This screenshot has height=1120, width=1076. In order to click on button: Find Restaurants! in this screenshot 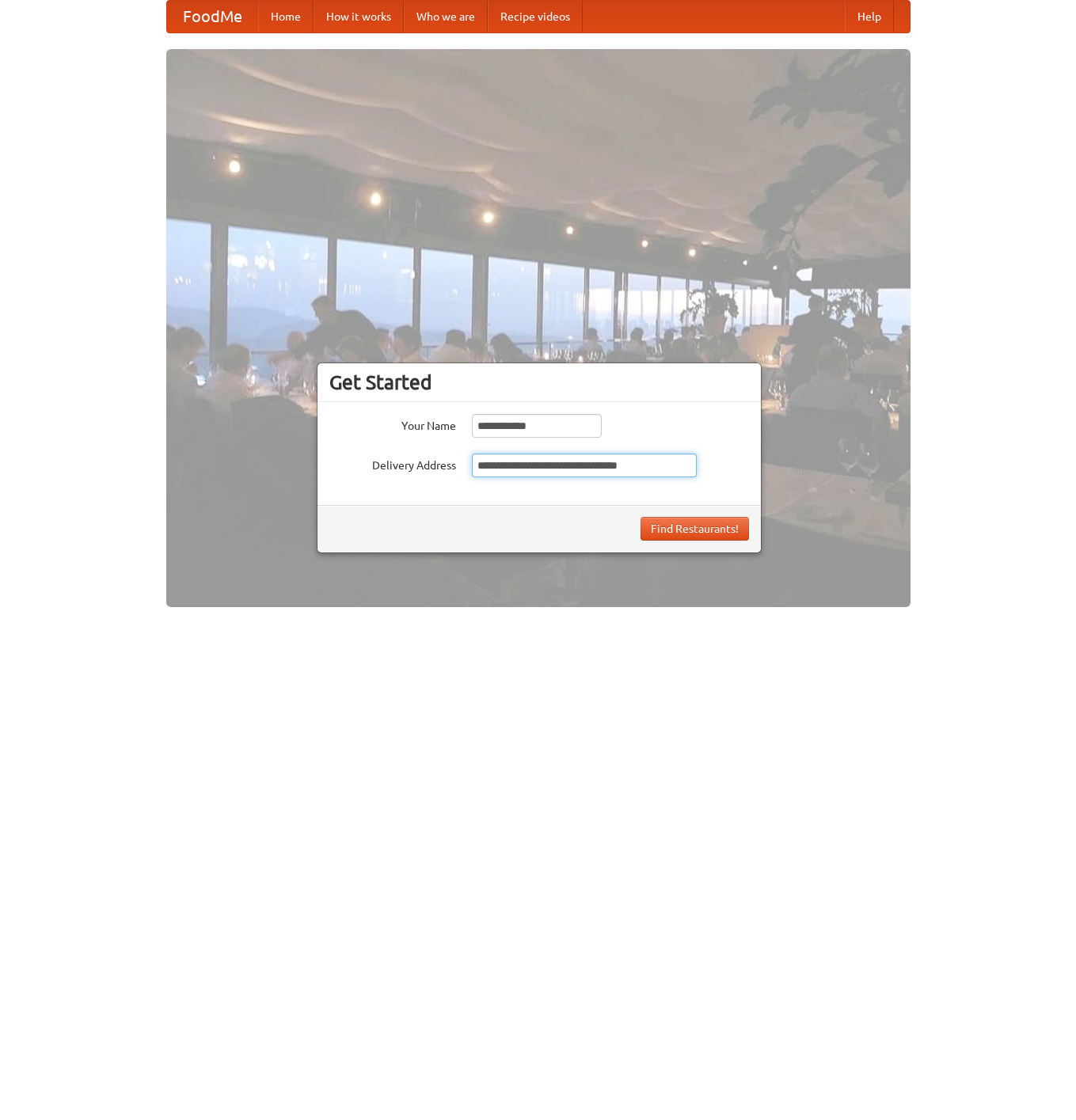, I will do `click(694, 529)`.